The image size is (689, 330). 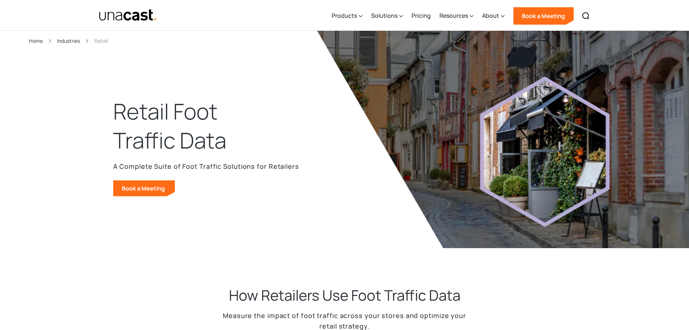 What do you see at coordinates (586, 16) in the screenshot?
I see `img: Search icon` at bounding box center [586, 16].